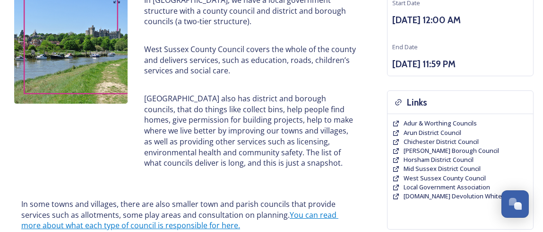  I want to click on span: Local Government Association, so click(447, 187).